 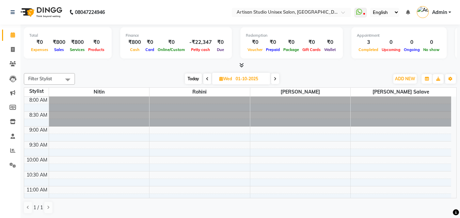 I want to click on span: Nitin, so click(x=99, y=92).